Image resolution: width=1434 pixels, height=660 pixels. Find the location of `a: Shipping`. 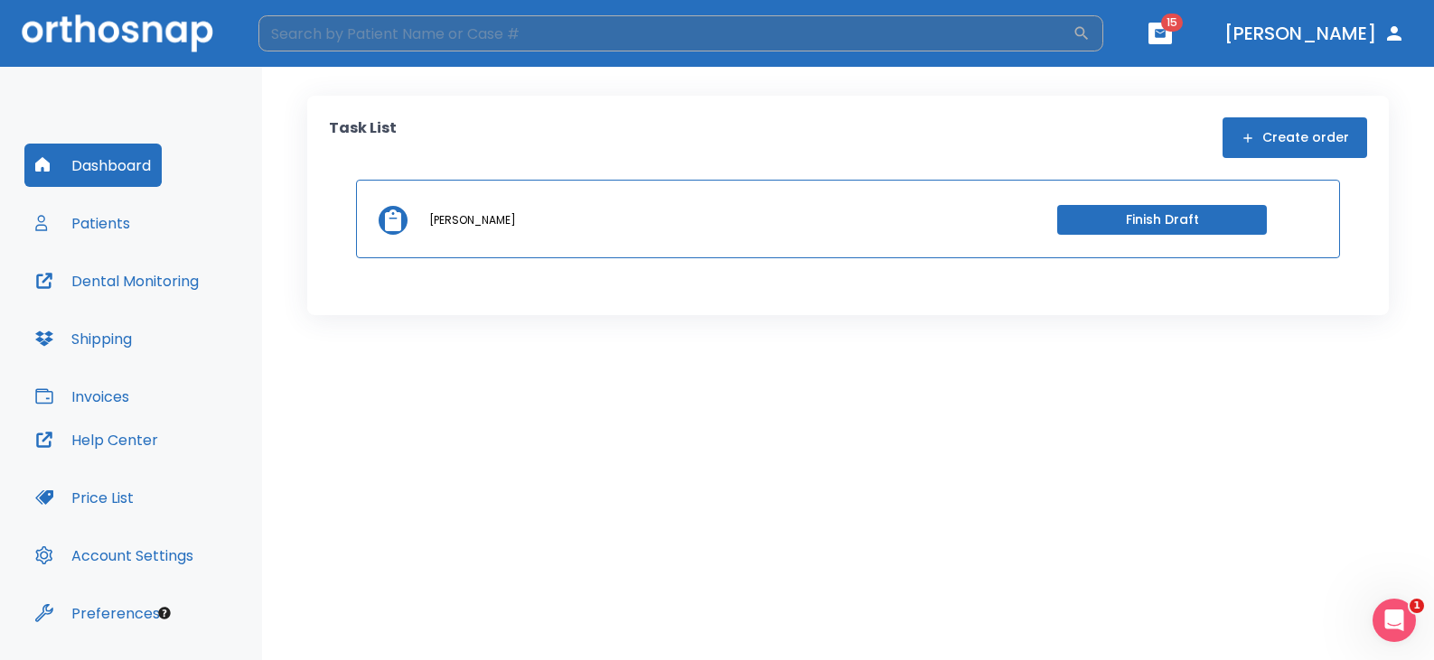

a: Shipping is located at coordinates (83, 339).